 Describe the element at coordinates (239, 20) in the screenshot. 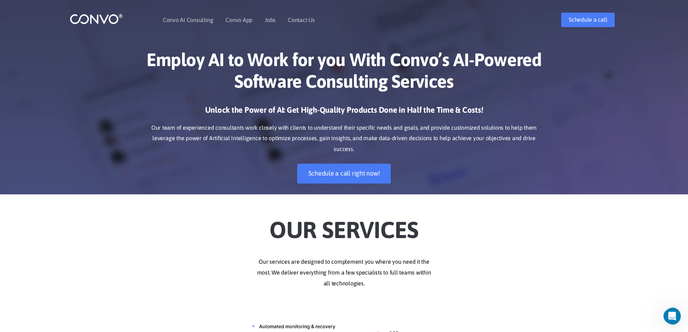

I see `a: Convo App` at that location.